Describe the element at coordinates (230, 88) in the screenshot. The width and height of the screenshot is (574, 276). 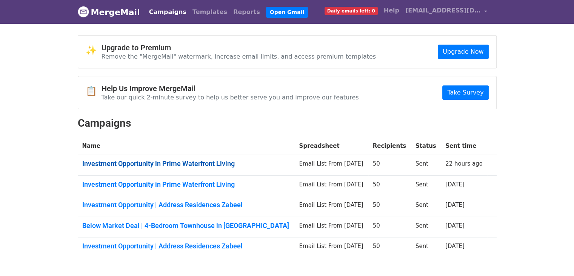
I see `h4: Help Us Improve MergeMail` at that location.